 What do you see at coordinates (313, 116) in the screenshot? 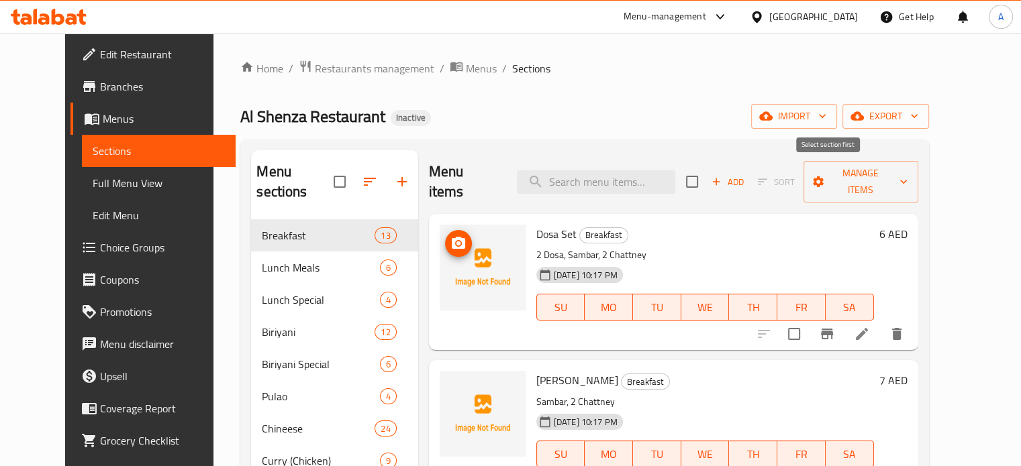
I see `span: Al Shenza Restaurant` at bounding box center [313, 116].